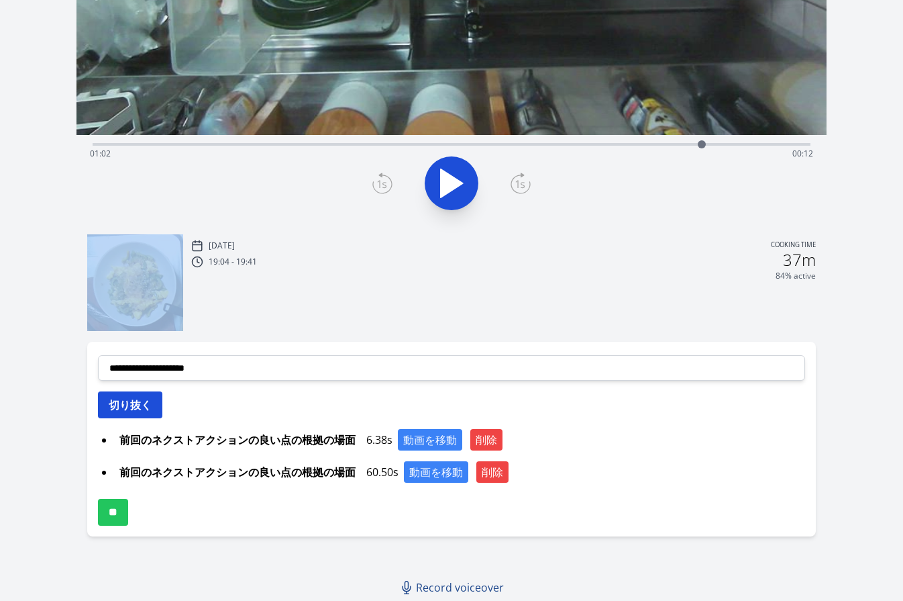  Describe the element at coordinates (793, 246) in the screenshot. I see `p: Cooking time` at that location.